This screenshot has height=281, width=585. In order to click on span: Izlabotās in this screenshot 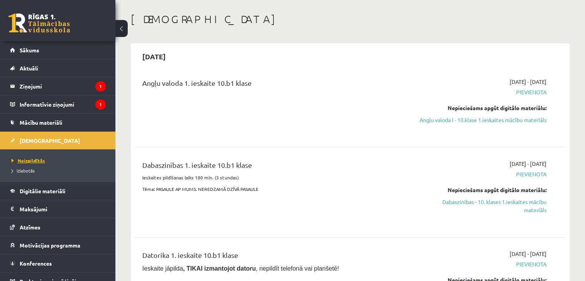, I will do `click(23, 170)`.